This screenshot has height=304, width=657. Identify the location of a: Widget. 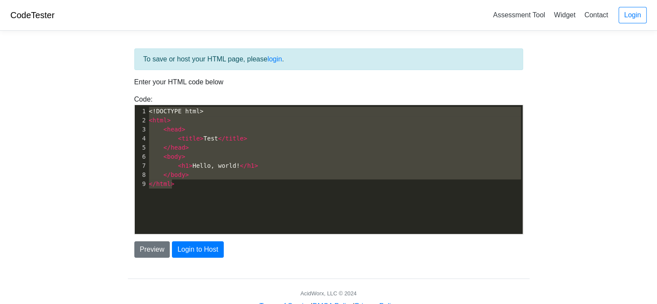
(564, 15).